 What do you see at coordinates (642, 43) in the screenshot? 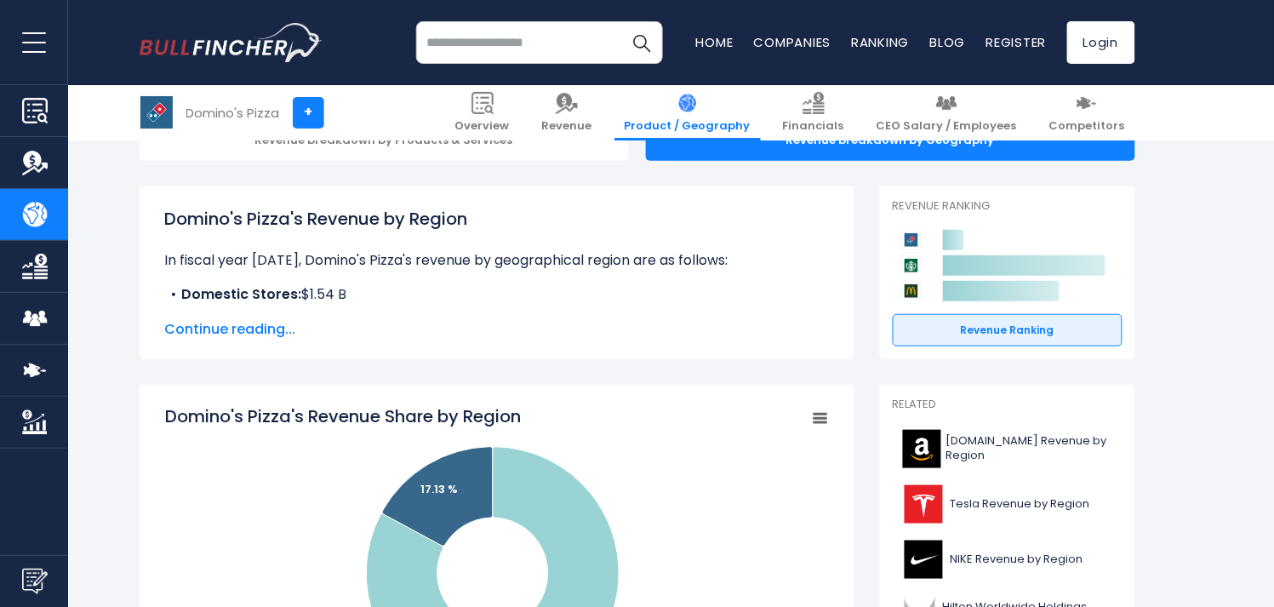
I see `button: Search` at bounding box center [642, 43].